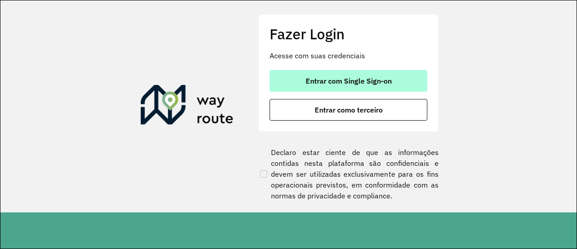 The width and height of the screenshot is (577, 249). I want to click on img: Roteirizador AmbevTech, so click(187, 106).